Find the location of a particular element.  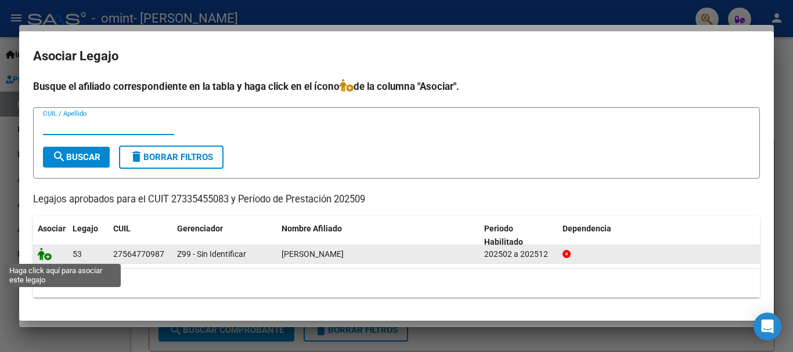

span: Asociar is located at coordinates (52, 229).